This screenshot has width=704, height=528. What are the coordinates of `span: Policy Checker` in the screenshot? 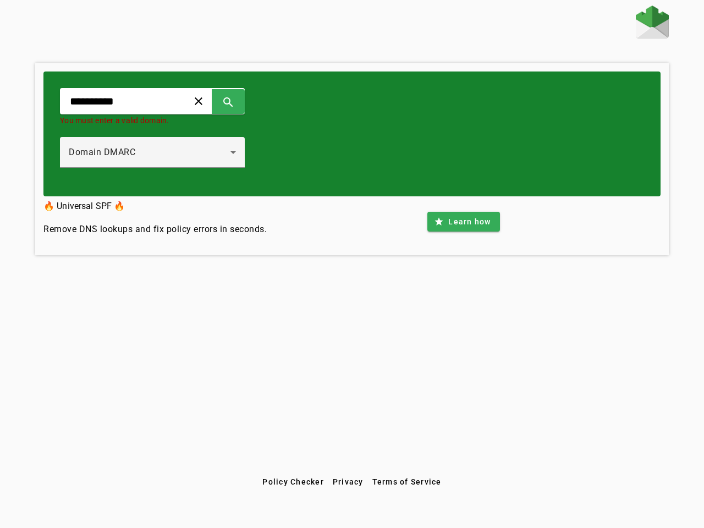 It's located at (293, 482).